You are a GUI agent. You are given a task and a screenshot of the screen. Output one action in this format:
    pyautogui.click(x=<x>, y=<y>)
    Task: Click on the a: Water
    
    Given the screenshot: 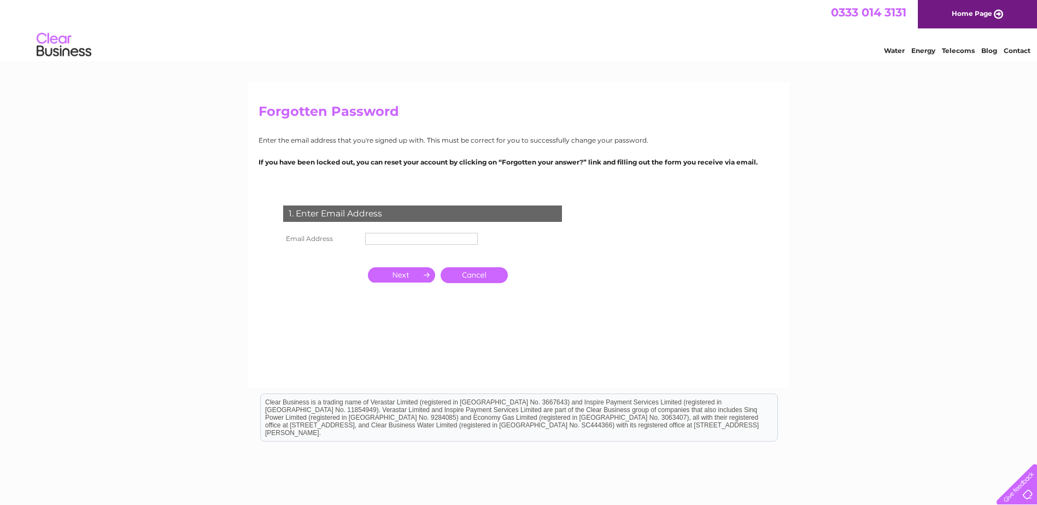 What is the action you would take?
    pyautogui.click(x=894, y=50)
    